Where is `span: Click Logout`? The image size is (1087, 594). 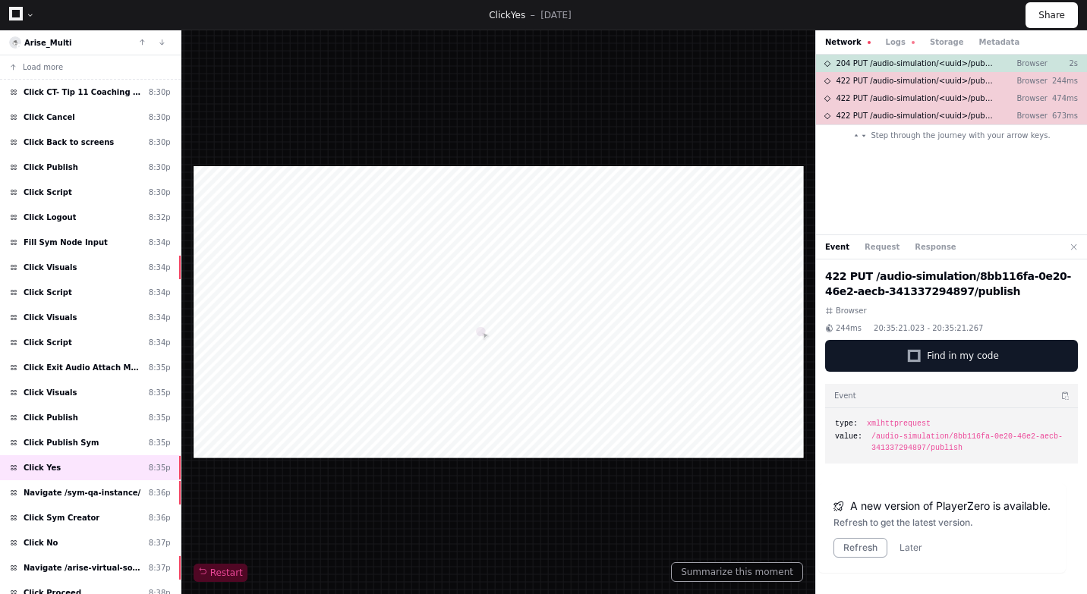 span: Click Logout is located at coordinates (49, 217).